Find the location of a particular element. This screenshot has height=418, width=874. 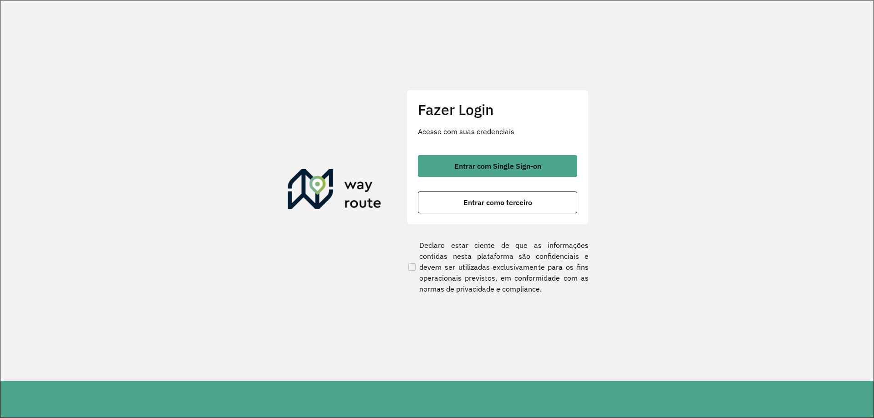

label: Declaro estar ciente de que as informações contidas nesta plataforma são confidenciais e devem se... is located at coordinates (497, 267).